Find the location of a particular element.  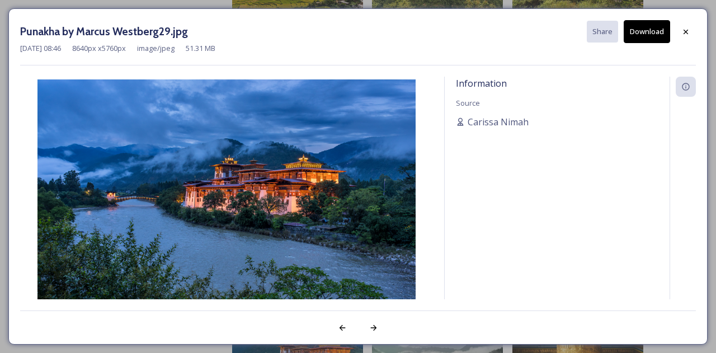

span: Information is located at coordinates (481, 83).